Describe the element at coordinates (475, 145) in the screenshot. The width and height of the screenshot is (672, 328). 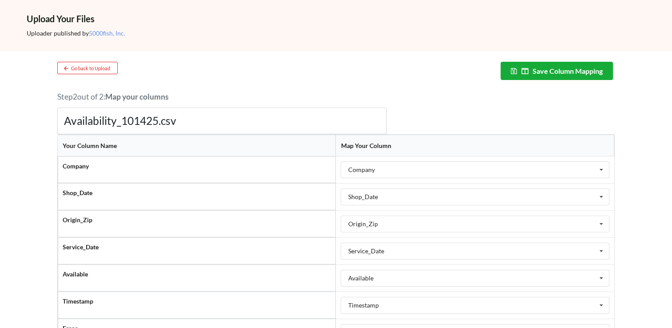
I see `th: Map Your Column` at that location.